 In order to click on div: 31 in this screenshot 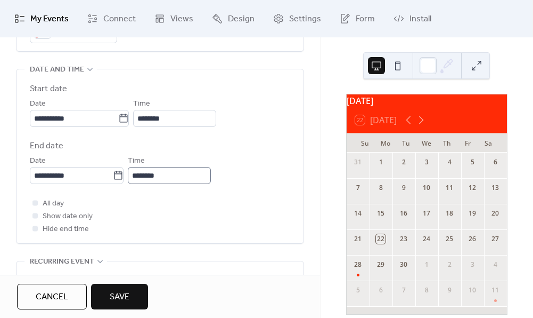, I will do `click(358, 162)`.